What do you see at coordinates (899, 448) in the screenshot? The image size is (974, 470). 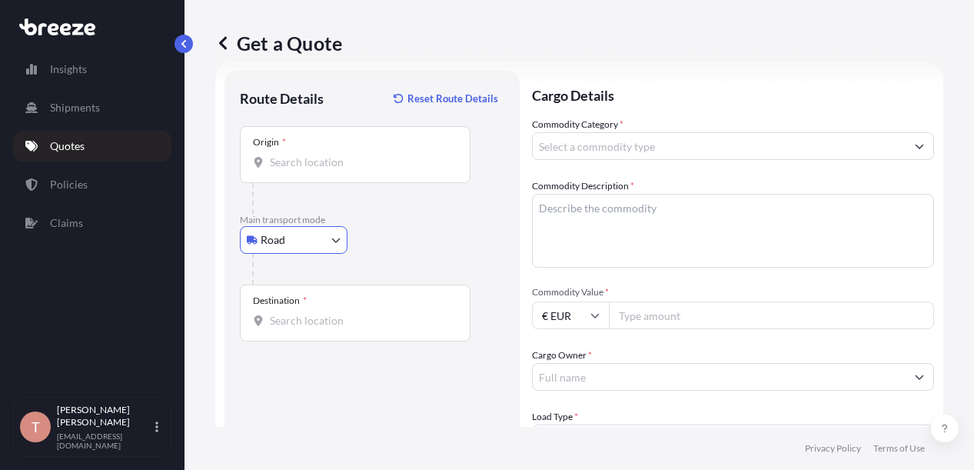 I see `a: Terms of Use` at bounding box center [899, 448].